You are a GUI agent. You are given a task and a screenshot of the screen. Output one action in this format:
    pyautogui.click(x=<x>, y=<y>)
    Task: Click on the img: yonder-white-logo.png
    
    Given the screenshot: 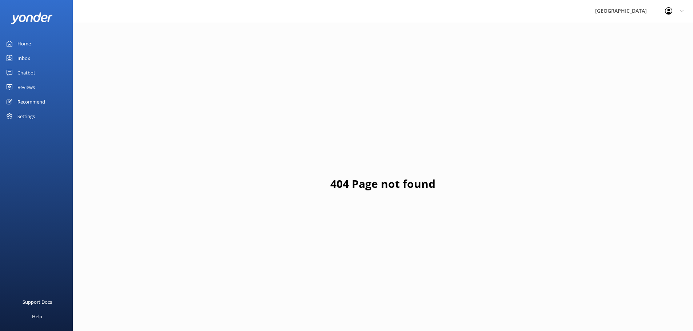 What is the action you would take?
    pyautogui.click(x=32, y=18)
    